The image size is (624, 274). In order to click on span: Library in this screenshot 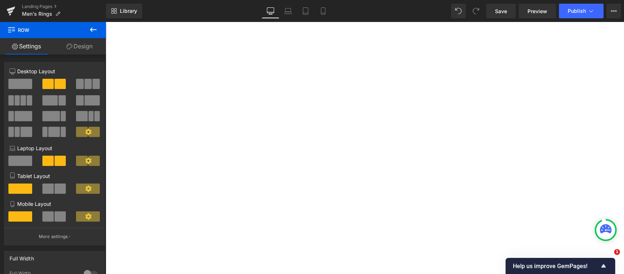, I will do `click(128, 11)`.